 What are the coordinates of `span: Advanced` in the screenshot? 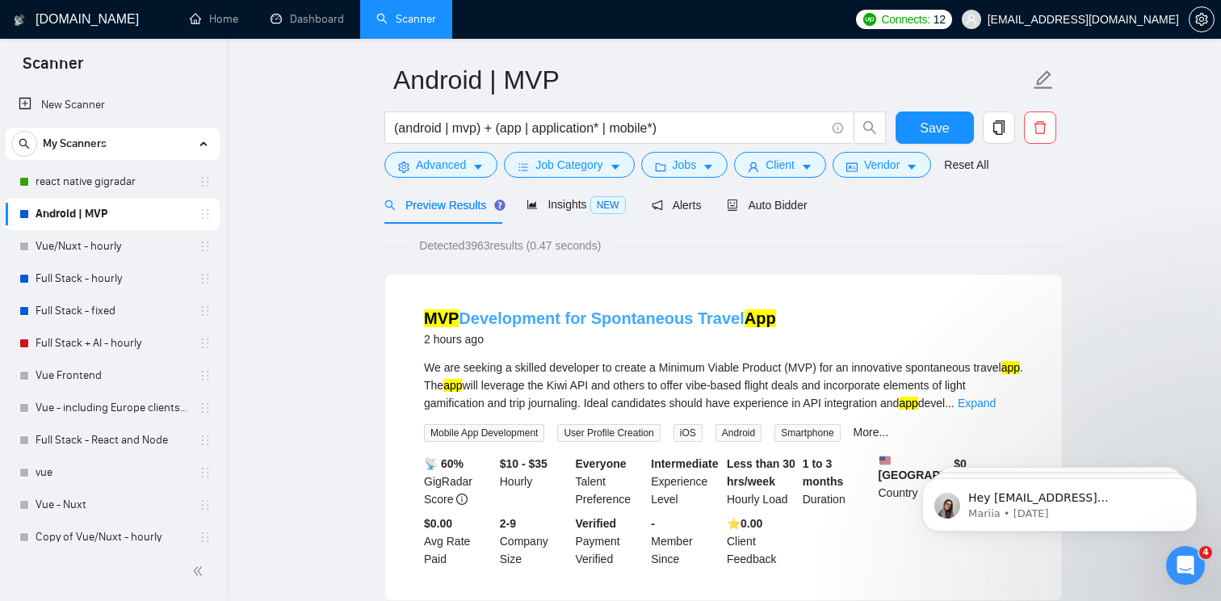 It's located at (441, 165).